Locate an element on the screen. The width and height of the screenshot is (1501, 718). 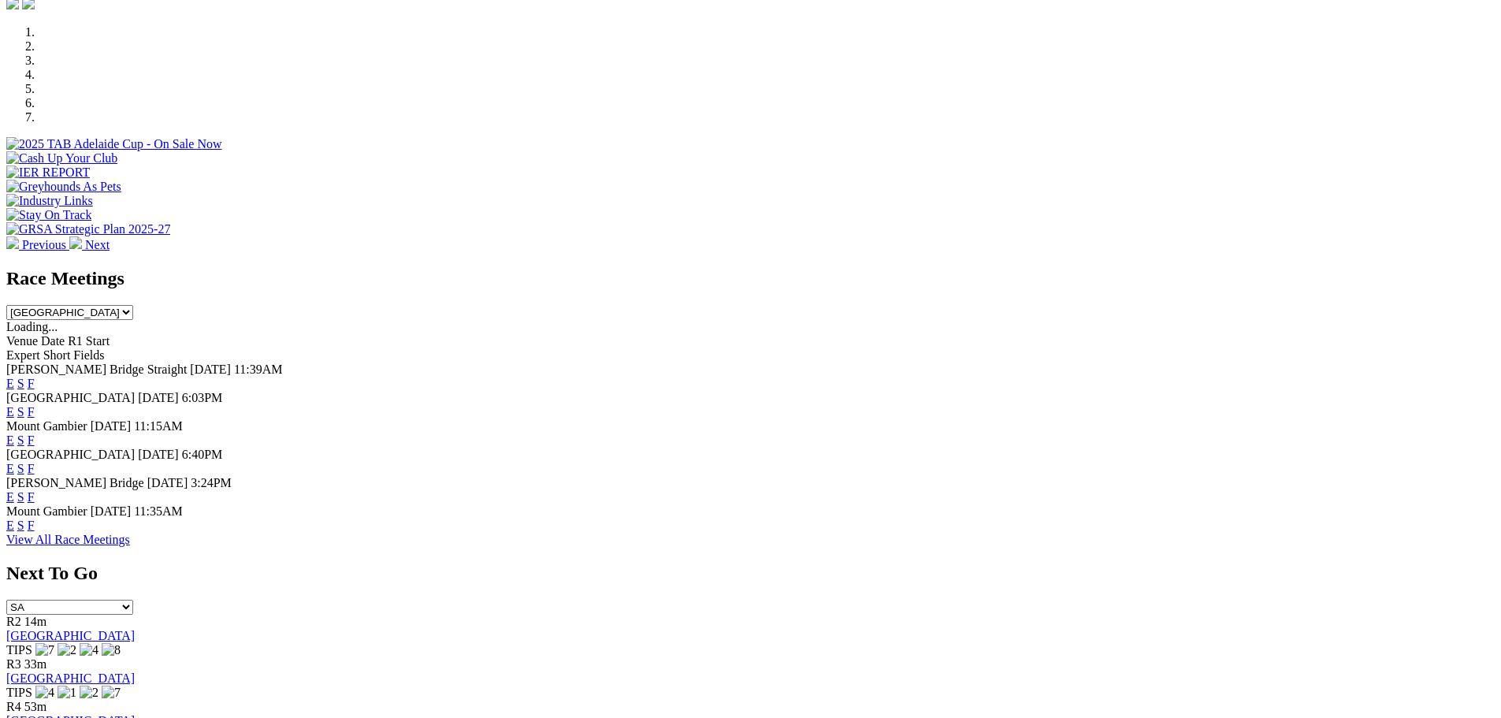
img: chevron-right-pager-white.svg is located at coordinates (76, 243).